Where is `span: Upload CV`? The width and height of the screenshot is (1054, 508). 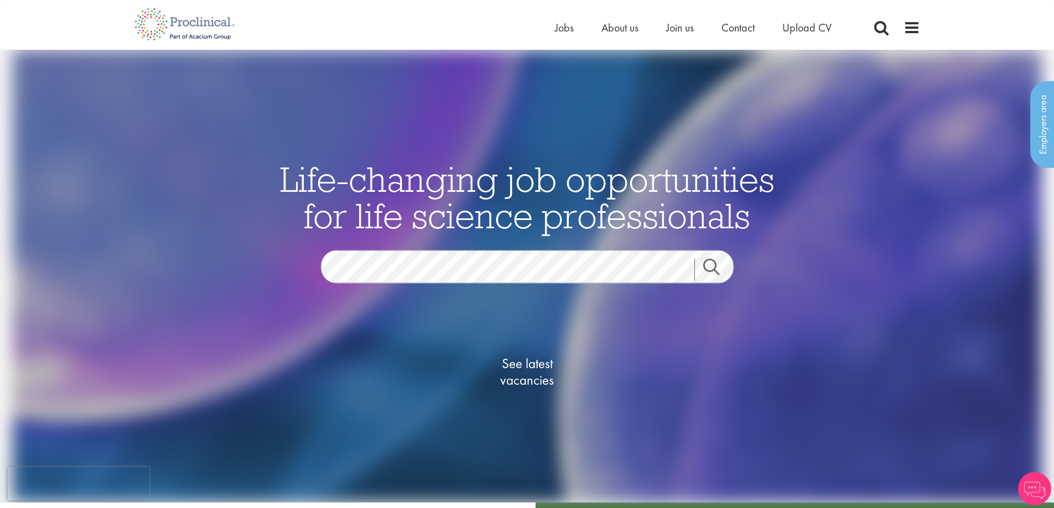 span: Upload CV is located at coordinates (807, 28).